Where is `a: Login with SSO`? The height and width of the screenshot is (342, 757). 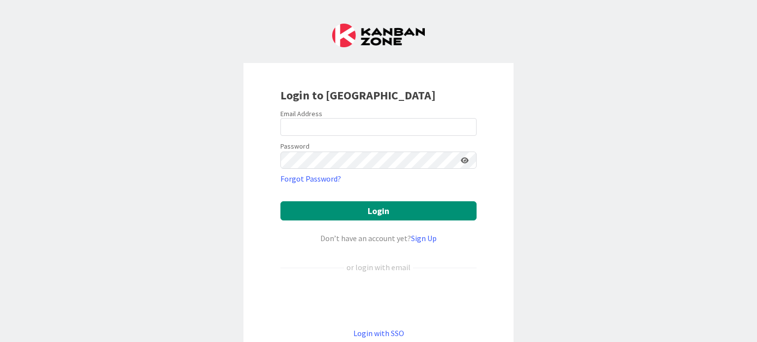 a: Login with SSO is located at coordinates (378, 334).